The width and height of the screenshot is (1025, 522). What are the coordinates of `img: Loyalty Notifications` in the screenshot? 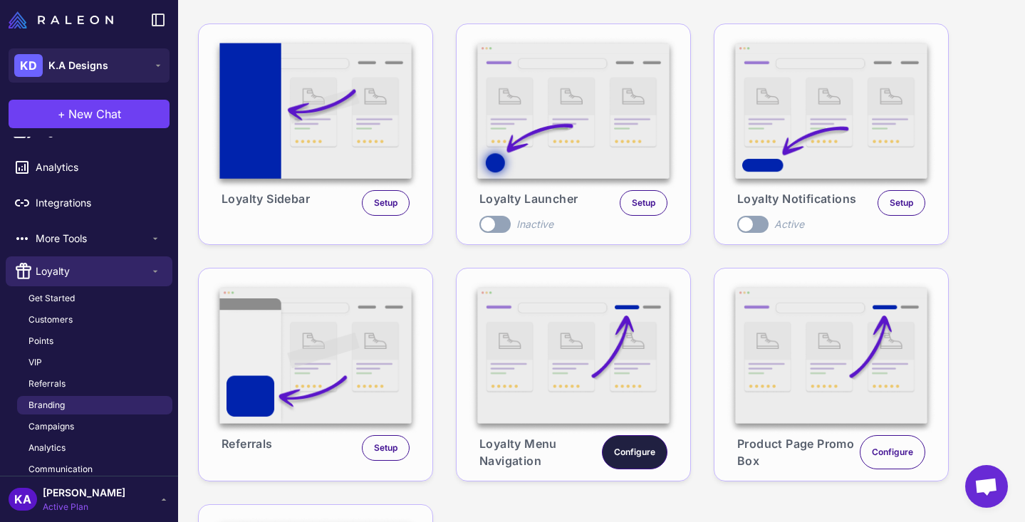 It's located at (831, 113).